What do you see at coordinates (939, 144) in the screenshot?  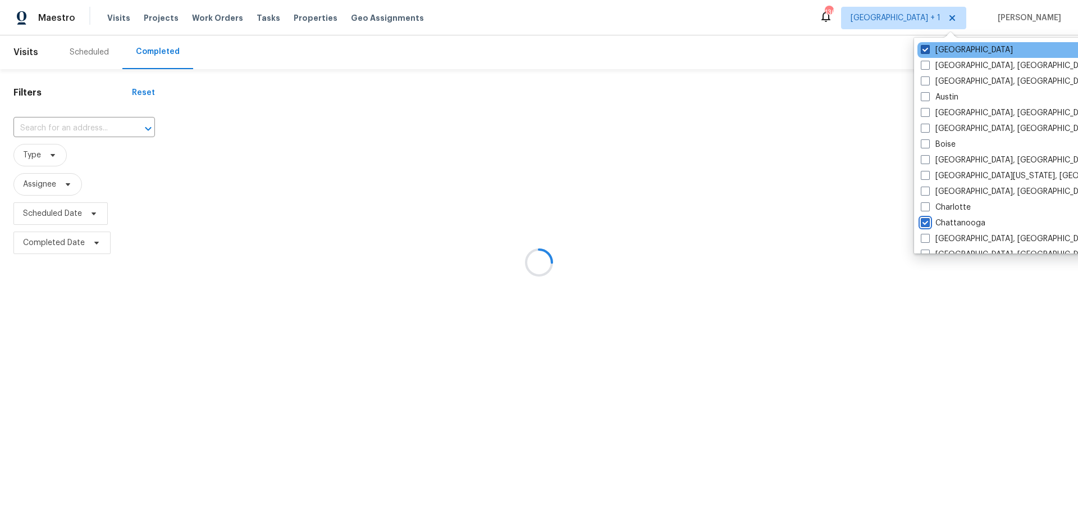 I see `label: Boise` at bounding box center [939, 144].